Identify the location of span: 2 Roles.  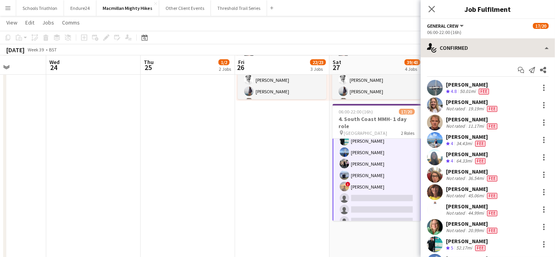
(408, 133).